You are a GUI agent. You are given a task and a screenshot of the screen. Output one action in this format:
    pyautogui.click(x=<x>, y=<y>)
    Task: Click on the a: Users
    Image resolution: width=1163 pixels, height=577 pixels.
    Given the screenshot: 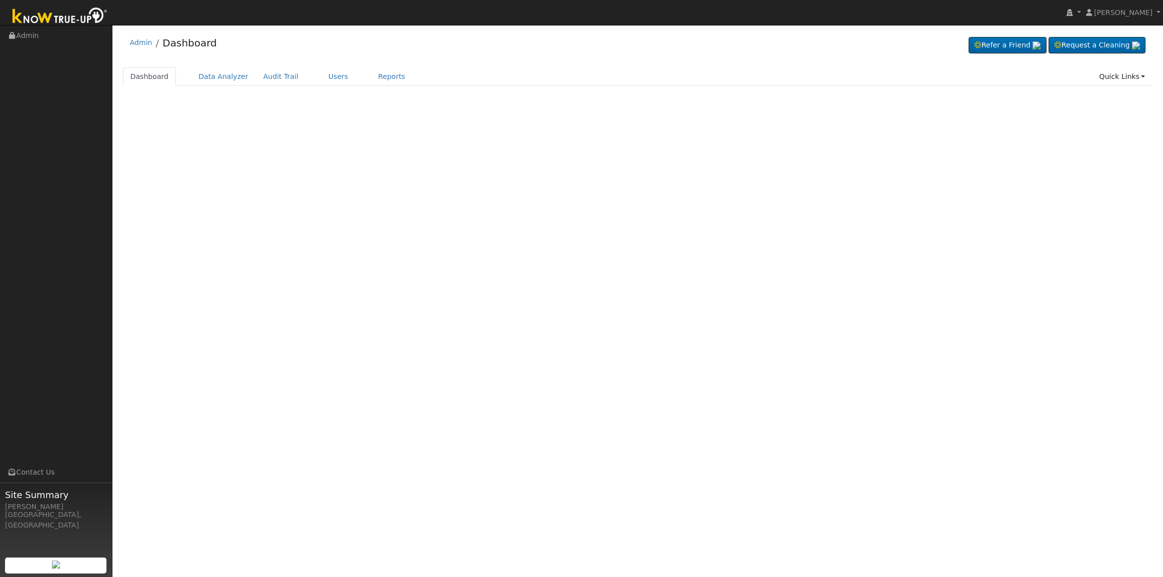 What is the action you would take?
    pyautogui.click(x=338, y=76)
    